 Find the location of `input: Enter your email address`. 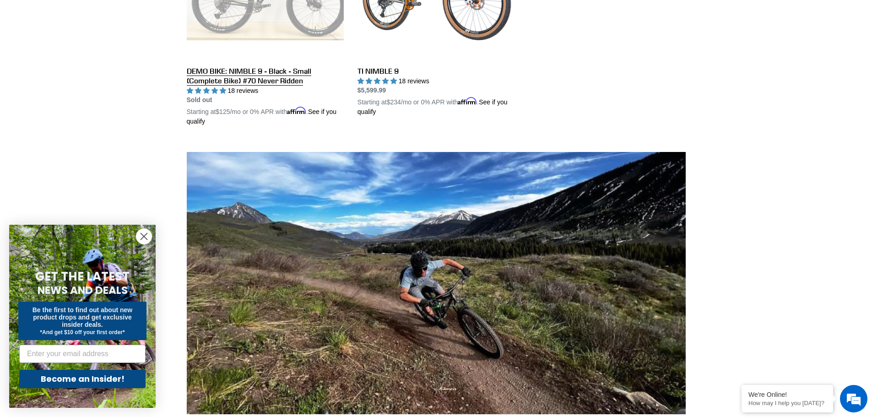

input: Enter your email address is located at coordinates (82, 354).